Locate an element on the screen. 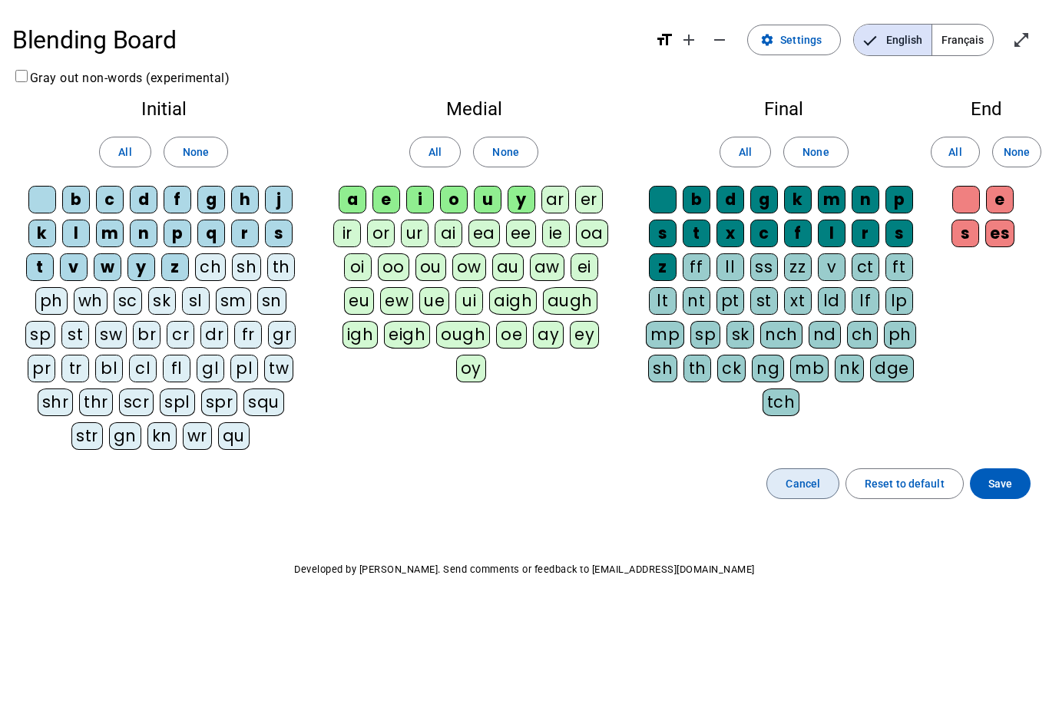  div: t is located at coordinates (696, 233).